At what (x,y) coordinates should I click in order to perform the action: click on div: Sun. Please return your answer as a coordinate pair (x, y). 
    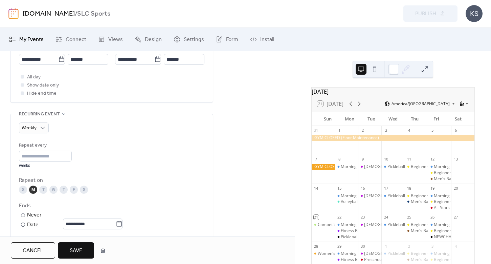
    Looking at the image, I should click on (328, 119).